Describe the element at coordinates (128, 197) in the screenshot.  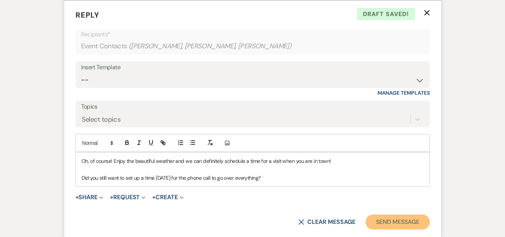
I see `button: Request` at that location.